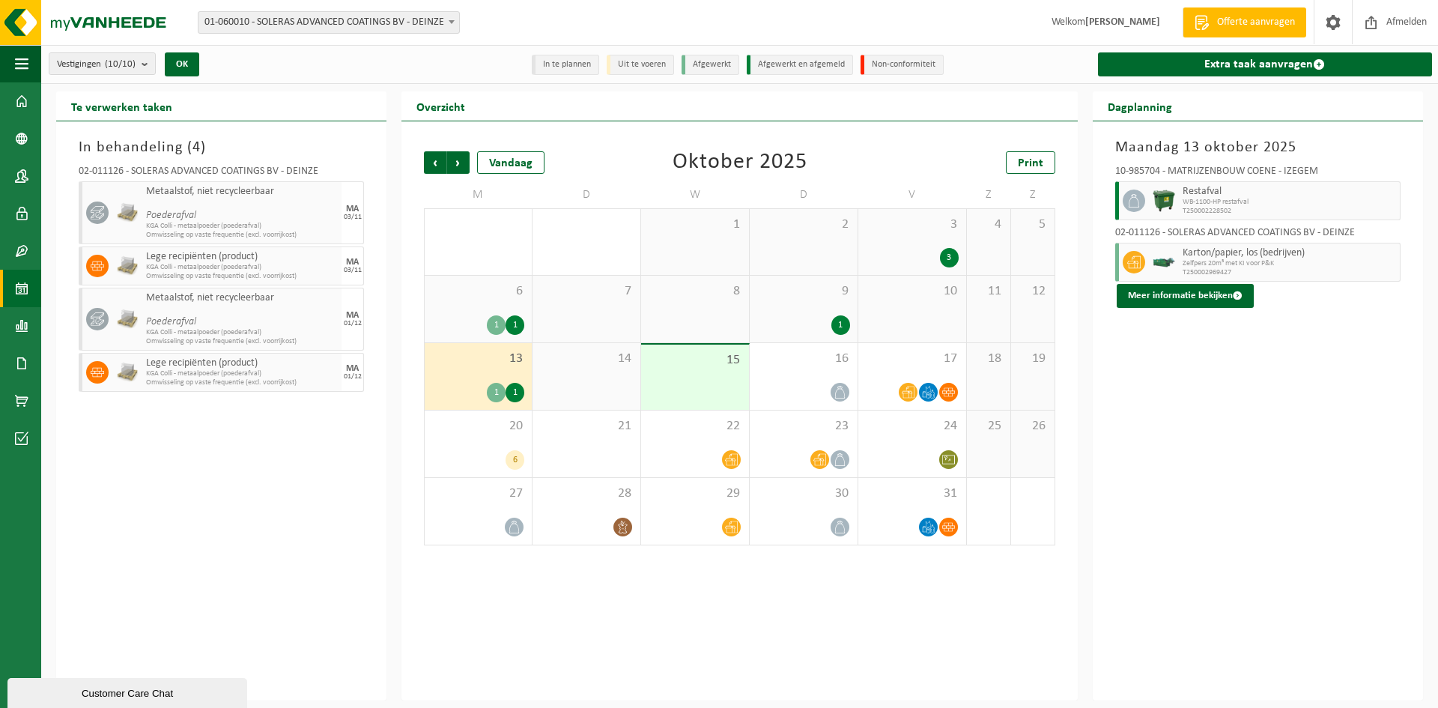 The image size is (1438, 708). Describe the element at coordinates (912, 225) in the screenshot. I see `span: 3` at that location.